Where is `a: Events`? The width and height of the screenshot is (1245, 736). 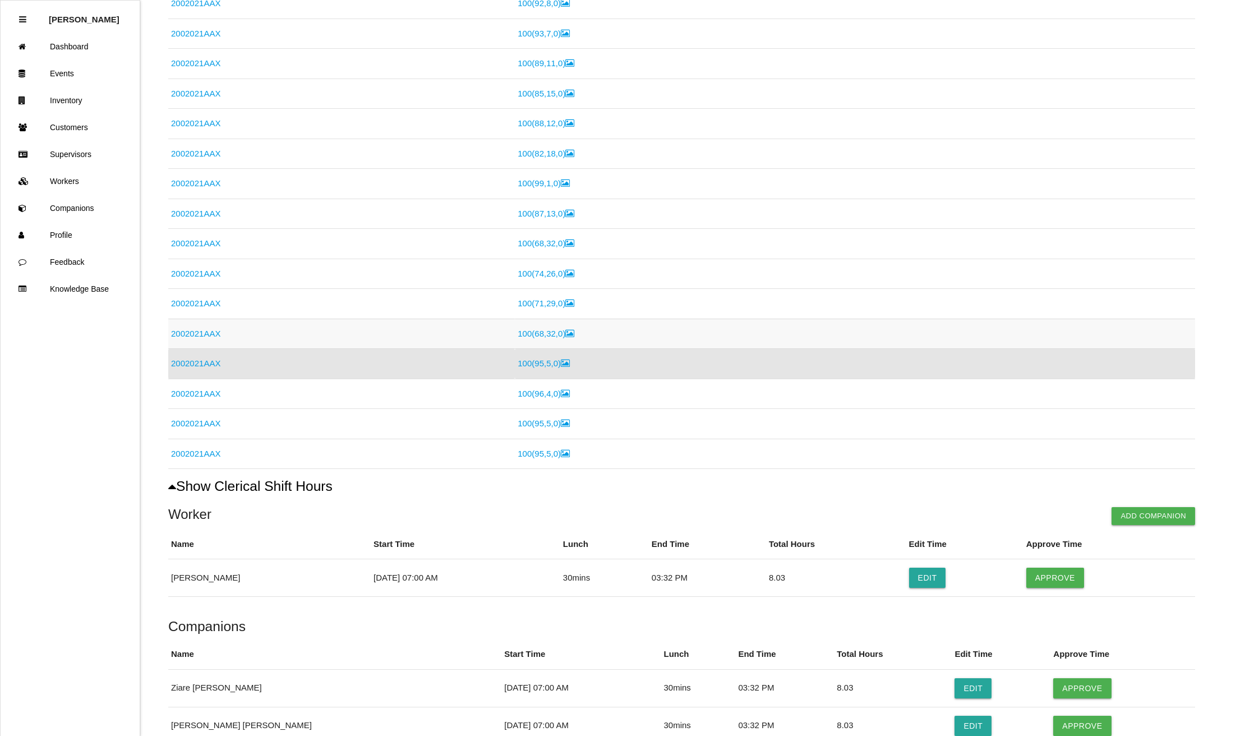 a: Events is located at coordinates (70, 73).